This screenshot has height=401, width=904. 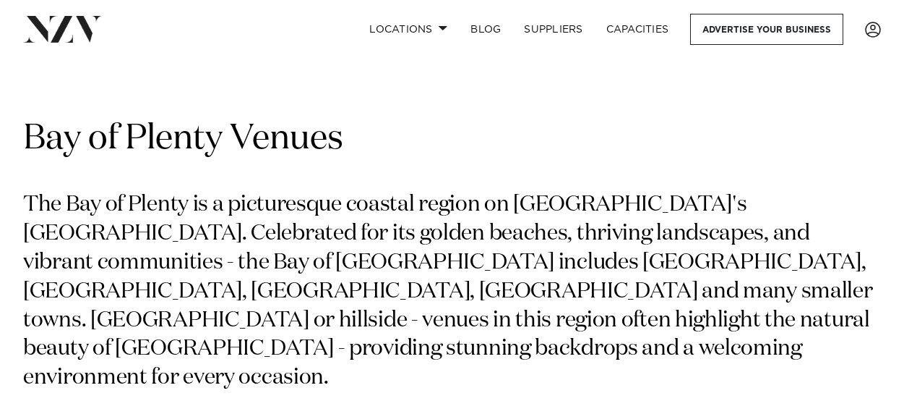 What do you see at coordinates (408, 29) in the screenshot?
I see `a: Locations` at bounding box center [408, 29].